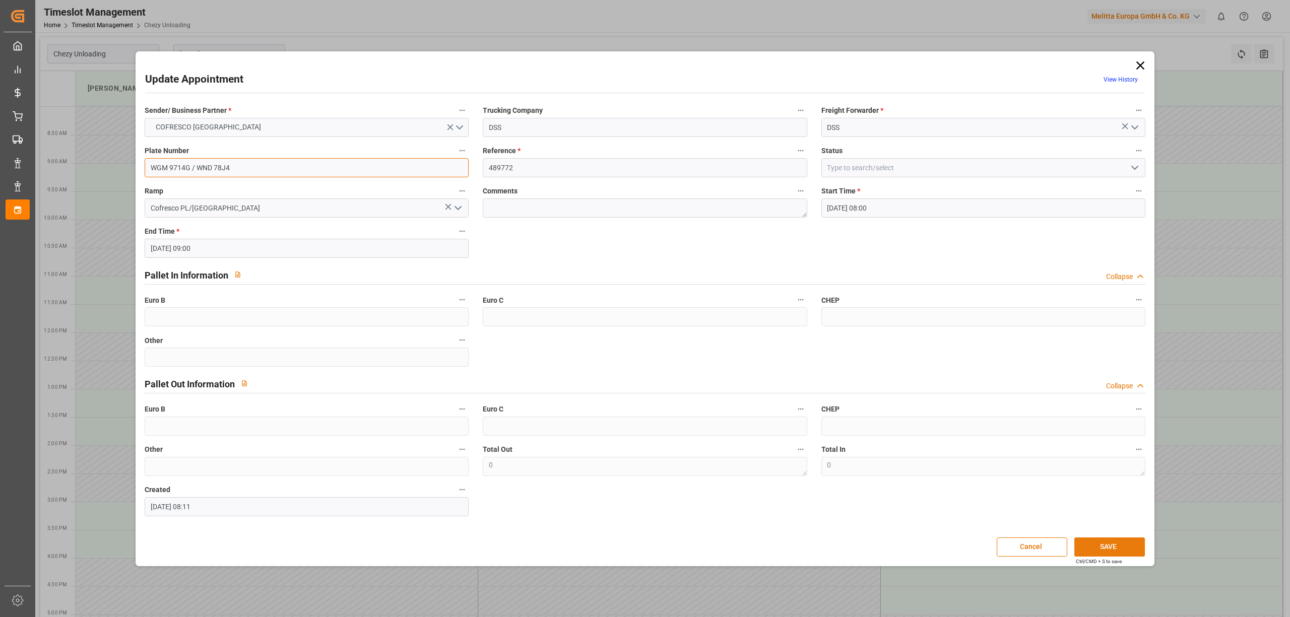  I want to click on a: View History, so click(1120, 80).